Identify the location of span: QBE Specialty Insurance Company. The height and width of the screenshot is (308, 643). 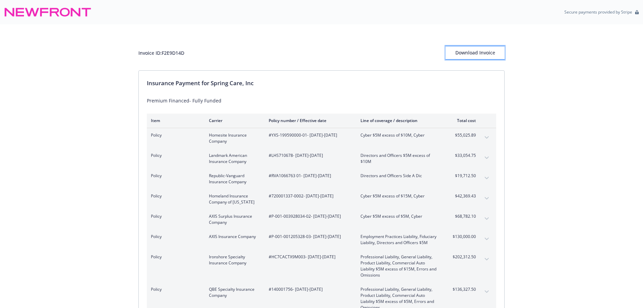
(233, 292).